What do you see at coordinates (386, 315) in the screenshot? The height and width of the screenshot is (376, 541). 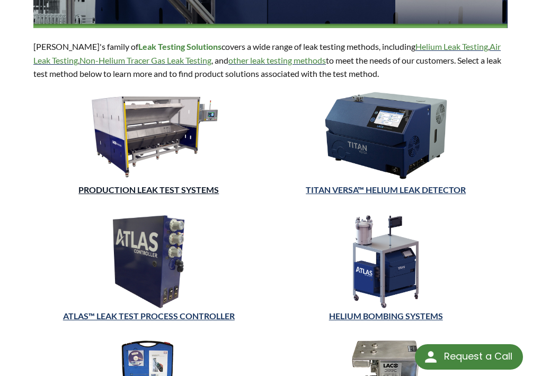 I see `a: Helium Bombing Systems` at bounding box center [386, 315].